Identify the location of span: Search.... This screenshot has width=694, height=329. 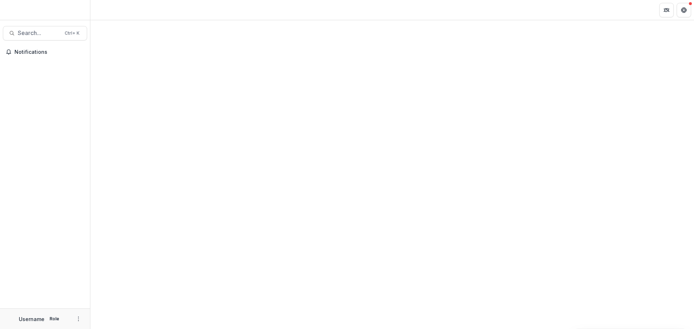
(39, 33).